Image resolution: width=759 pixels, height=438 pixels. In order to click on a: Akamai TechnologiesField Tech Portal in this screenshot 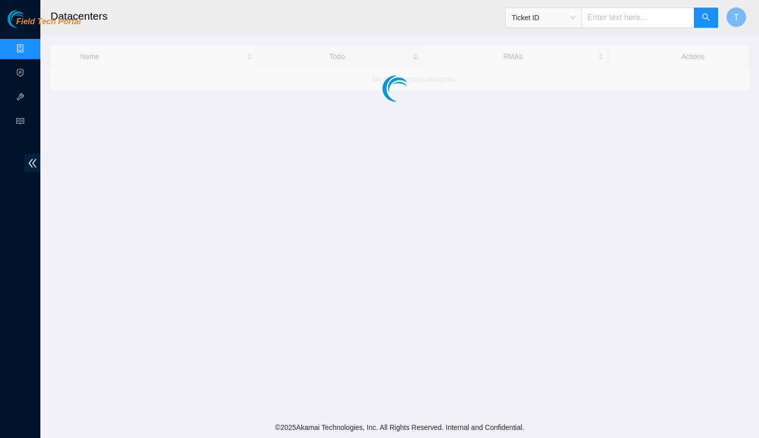, I will do `click(44, 25)`.